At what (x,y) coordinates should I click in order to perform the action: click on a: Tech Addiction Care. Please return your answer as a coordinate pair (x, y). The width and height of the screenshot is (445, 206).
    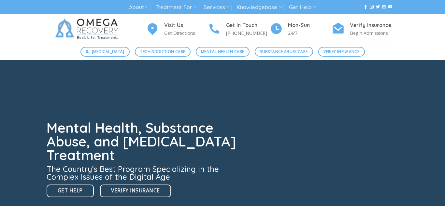
    Looking at the image, I should click on (163, 52).